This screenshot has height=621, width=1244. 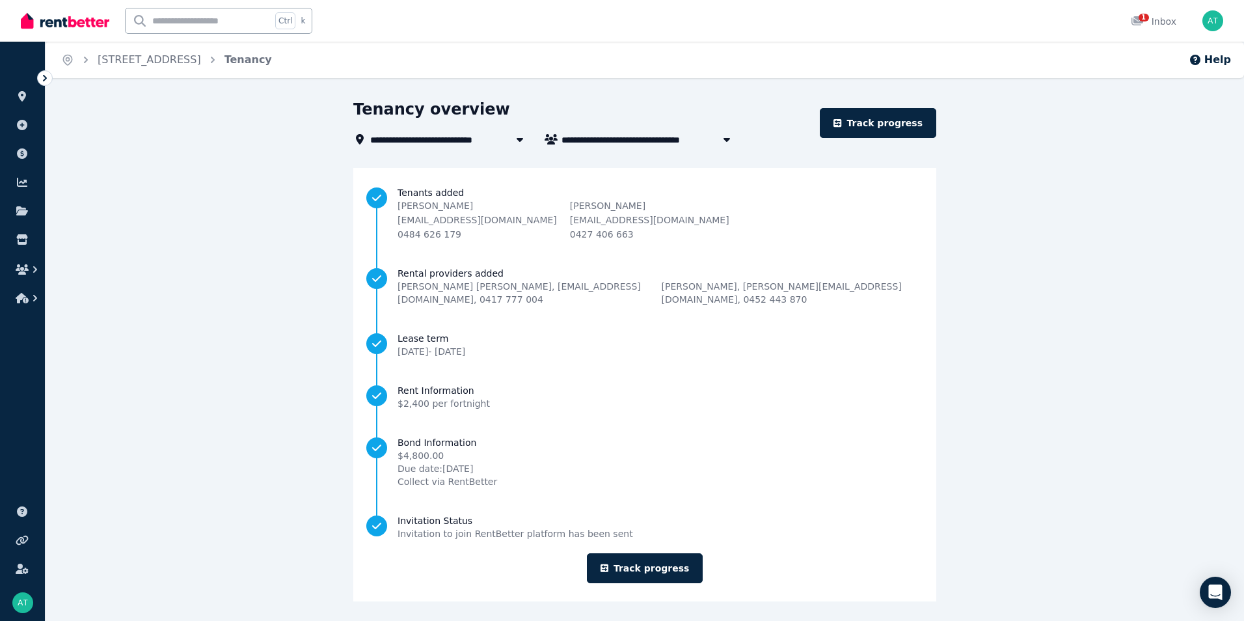 What do you see at coordinates (285, 21) in the screenshot?
I see `span: Ctrl` at bounding box center [285, 21].